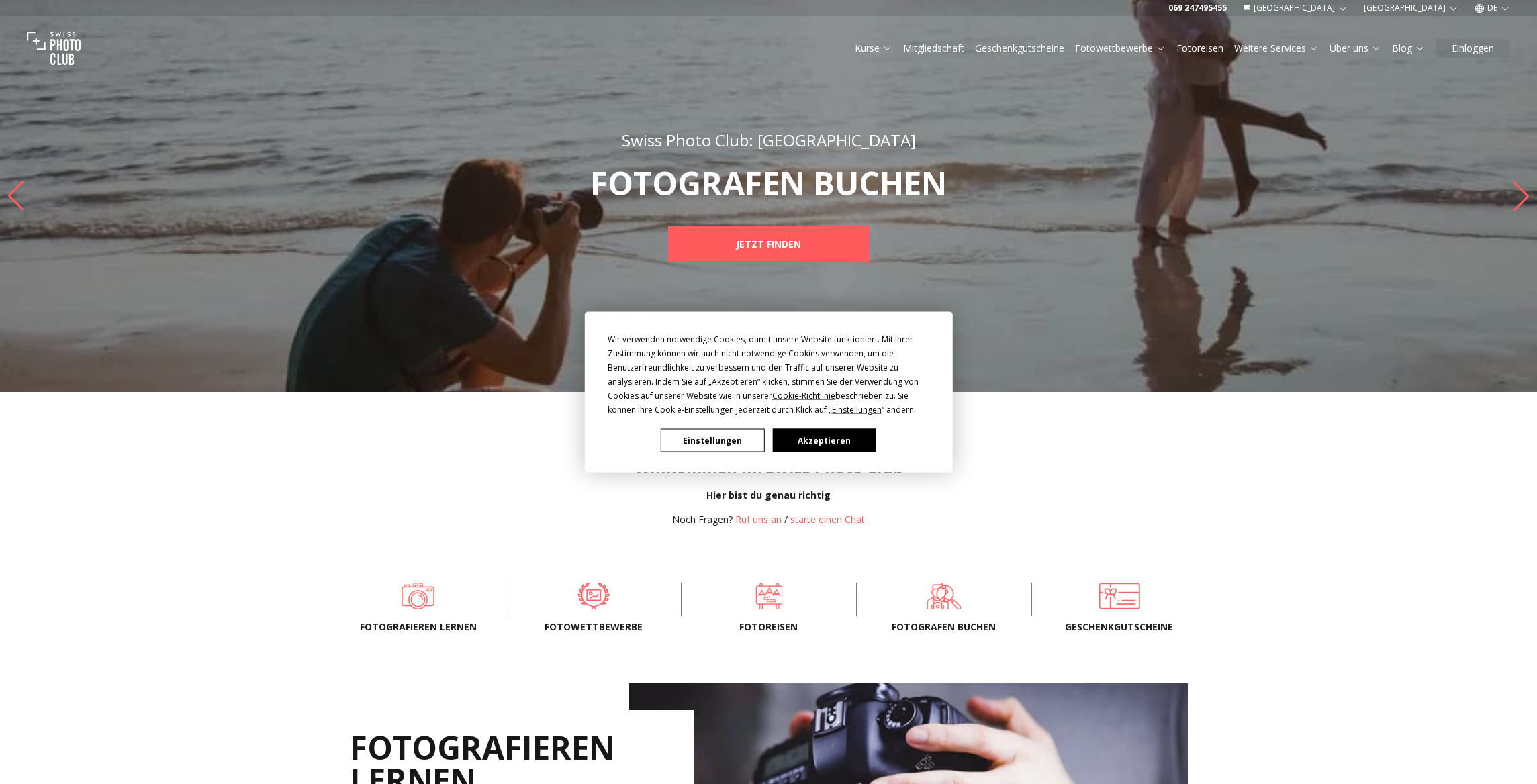 The image size is (1537, 784). What do you see at coordinates (768, 392) in the screenshot?
I see `div: Cookie Consent Prompt` at bounding box center [768, 392].